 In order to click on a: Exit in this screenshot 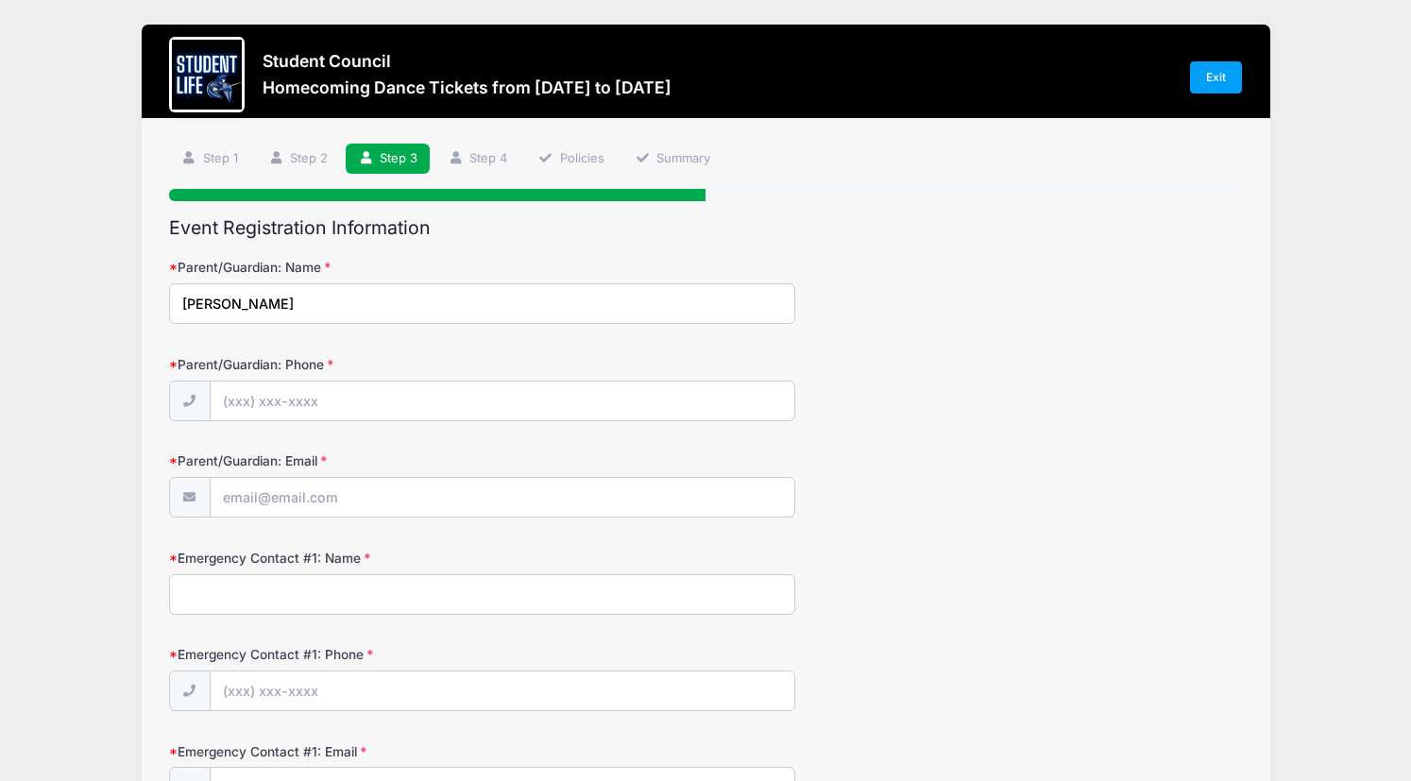, I will do `click(1217, 77)`.